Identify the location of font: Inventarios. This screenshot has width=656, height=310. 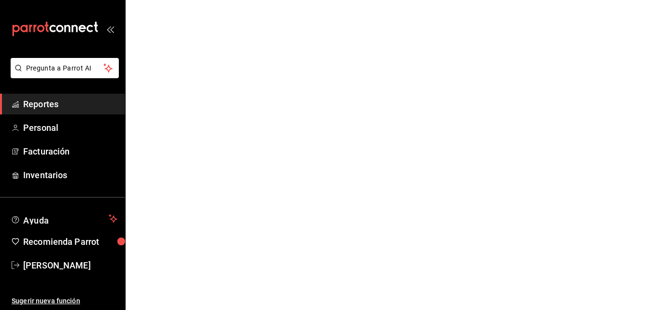
(45, 175).